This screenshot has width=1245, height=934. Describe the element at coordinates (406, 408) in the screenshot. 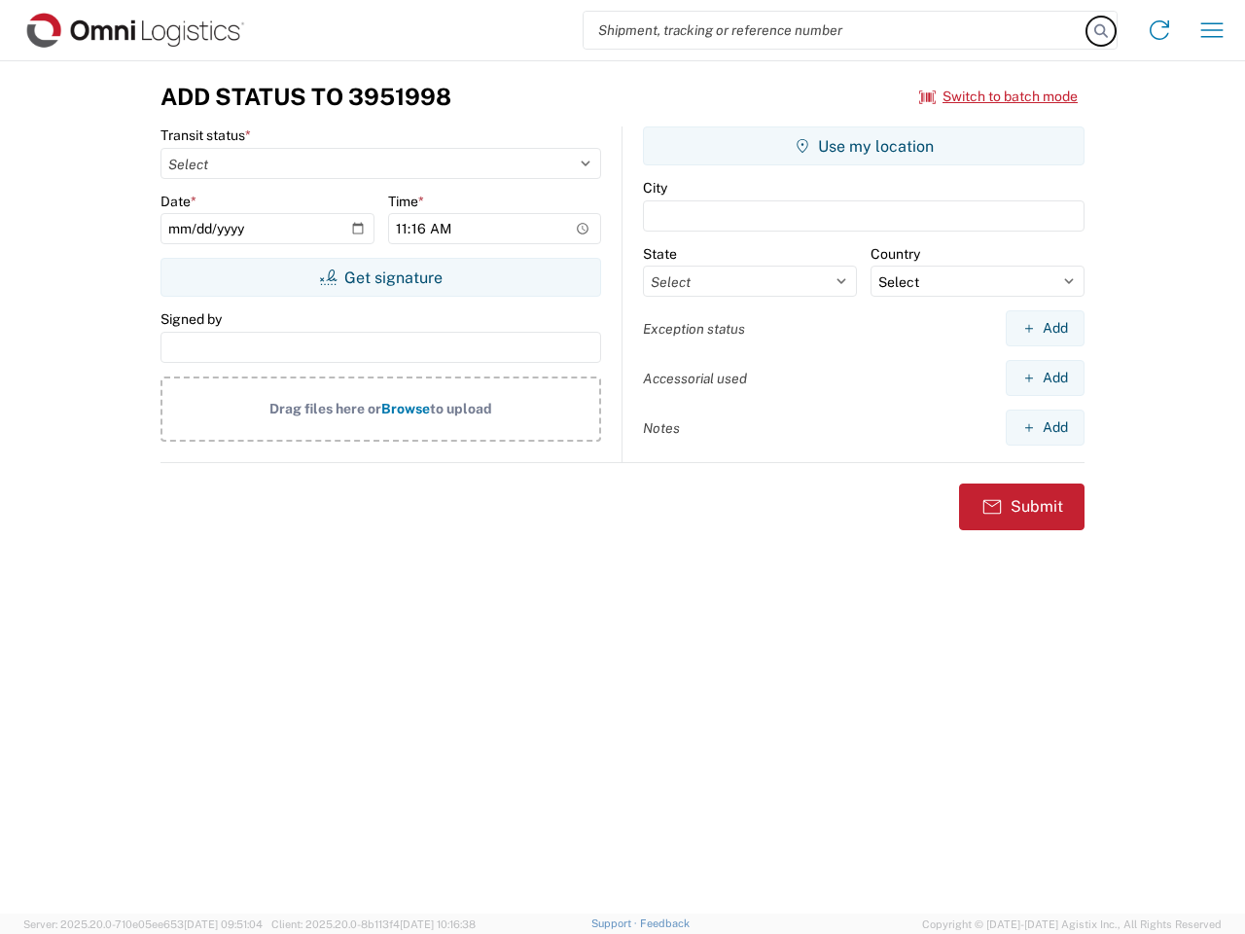

I see `span: Browse` at that location.